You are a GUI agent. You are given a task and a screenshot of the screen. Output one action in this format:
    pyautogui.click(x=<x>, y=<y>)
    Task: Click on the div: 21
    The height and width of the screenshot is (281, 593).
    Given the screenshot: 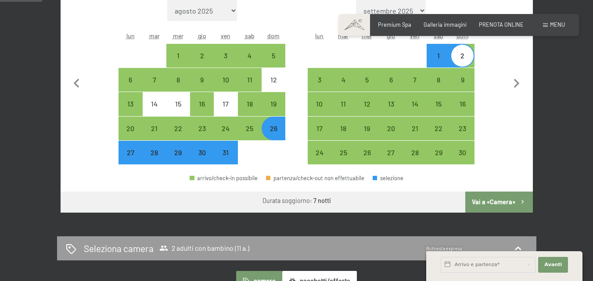 What is the action you would take?
    pyautogui.click(x=415, y=136)
    